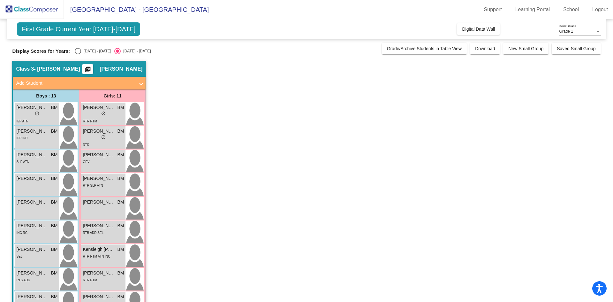  Describe the element at coordinates (493, 10) in the screenshot. I see `a: Support` at that location.